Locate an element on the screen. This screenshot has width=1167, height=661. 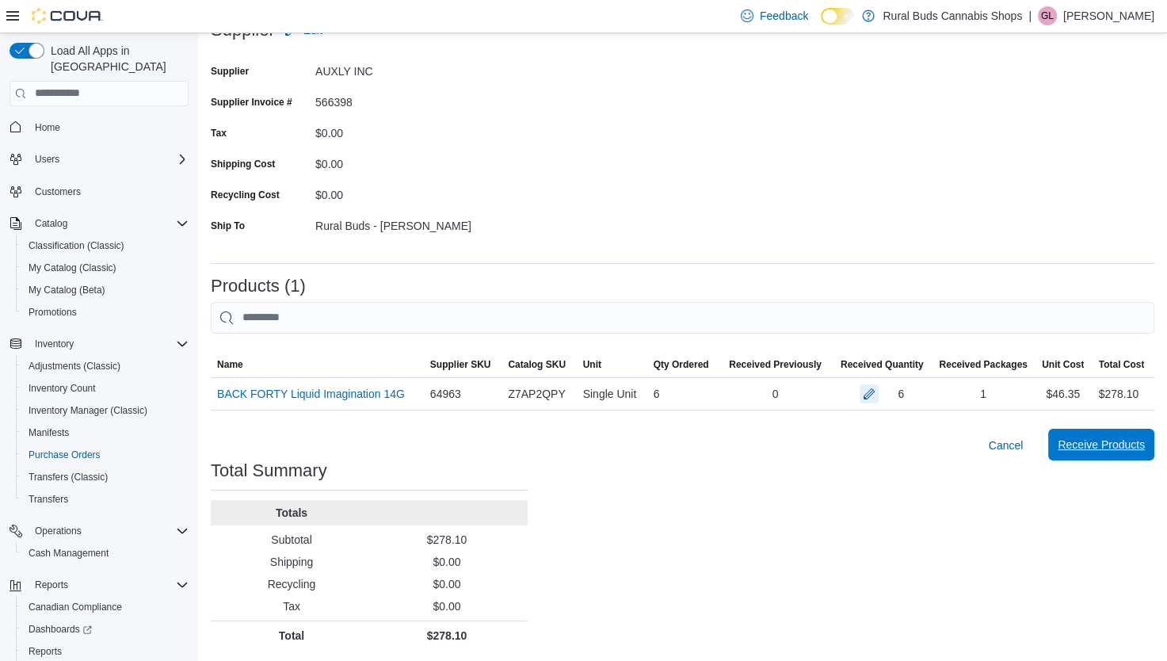
label: Shipping Cost is located at coordinates (242, 164).